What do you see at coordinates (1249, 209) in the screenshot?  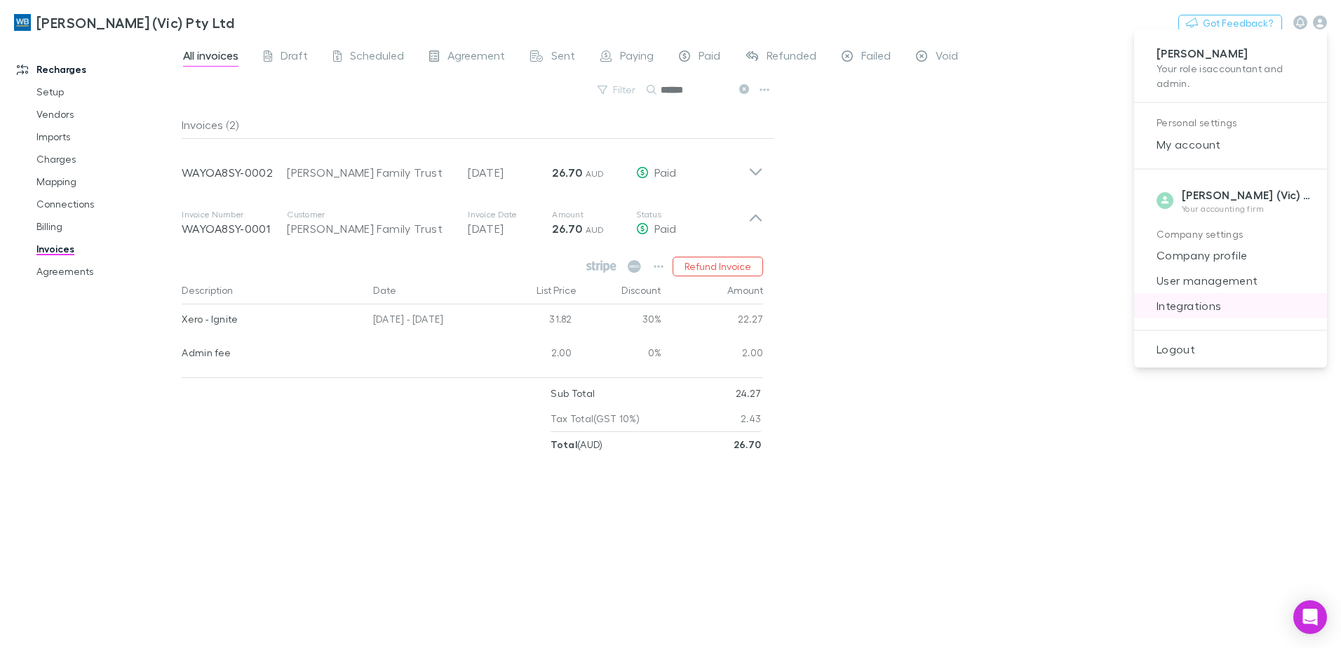 I see `p: Your accounting firm` at bounding box center [1249, 209].